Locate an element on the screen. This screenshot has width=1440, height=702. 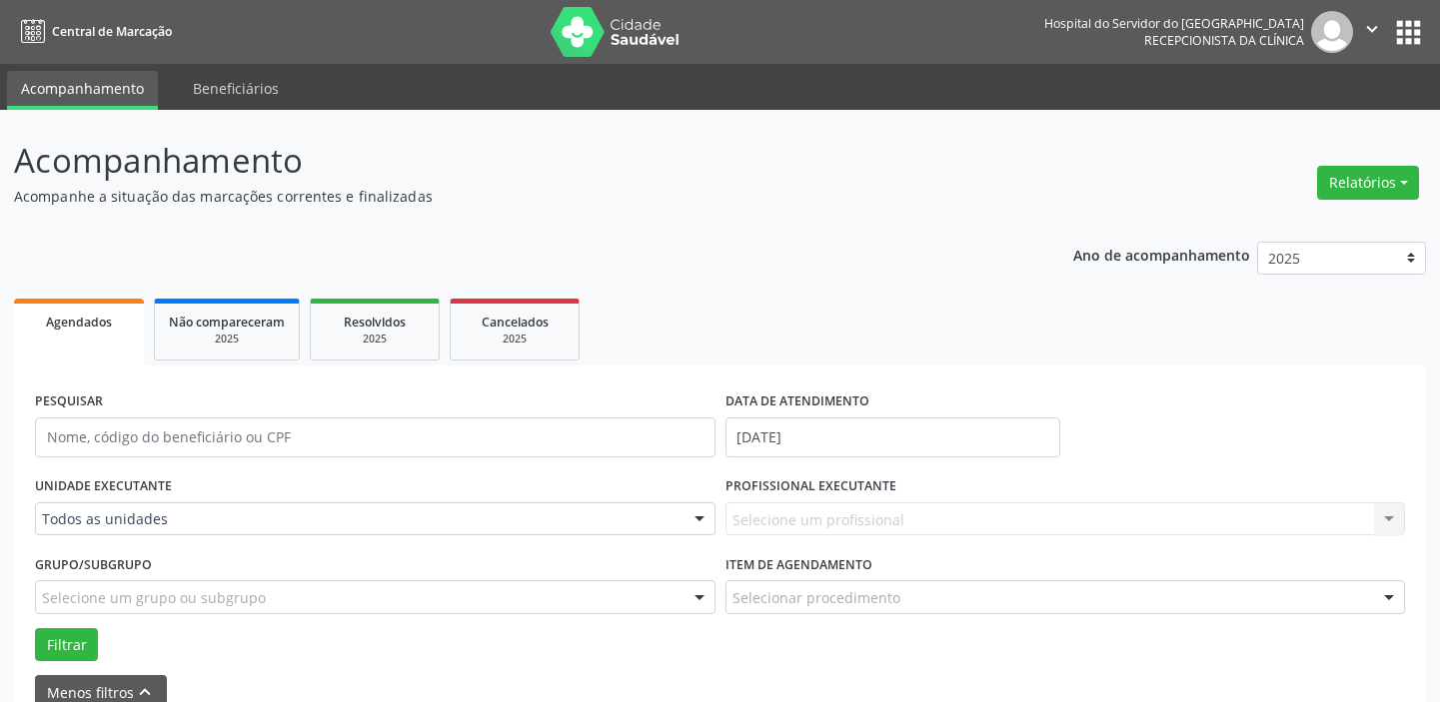
span: Selecione um grupo ou subgrupo is located at coordinates (154, 597).